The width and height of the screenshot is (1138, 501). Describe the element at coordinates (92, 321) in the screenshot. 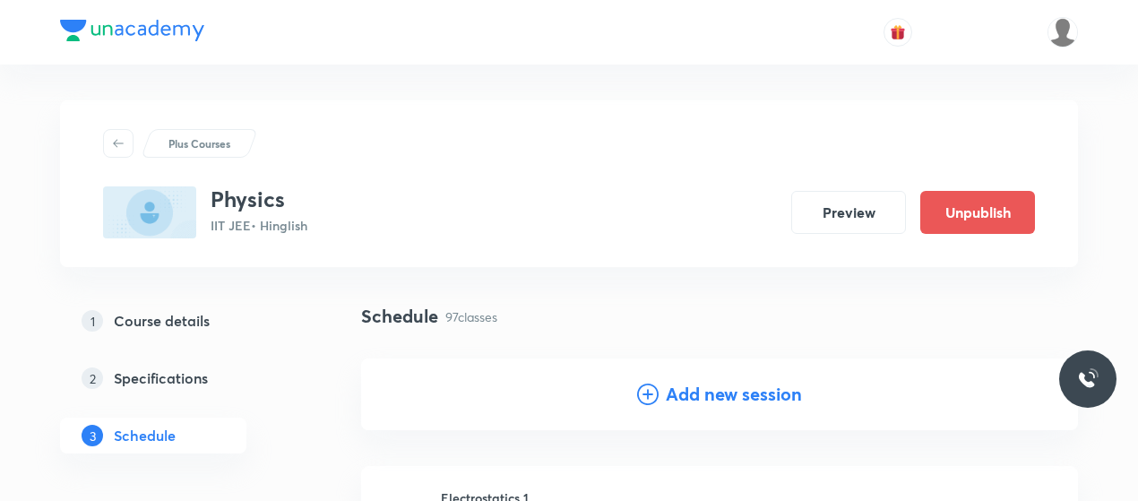

I see `p: 1` at that location.